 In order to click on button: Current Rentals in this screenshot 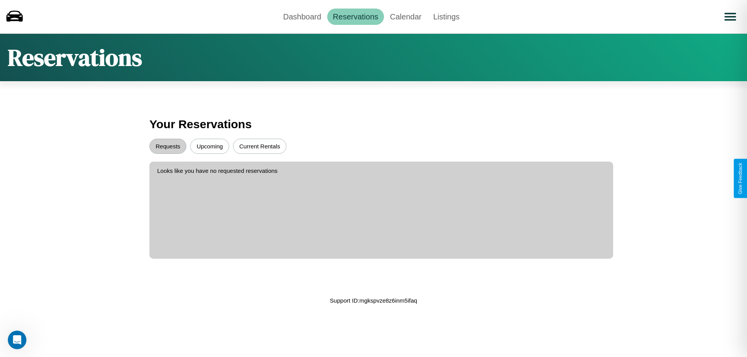, I will do `click(259, 146)`.